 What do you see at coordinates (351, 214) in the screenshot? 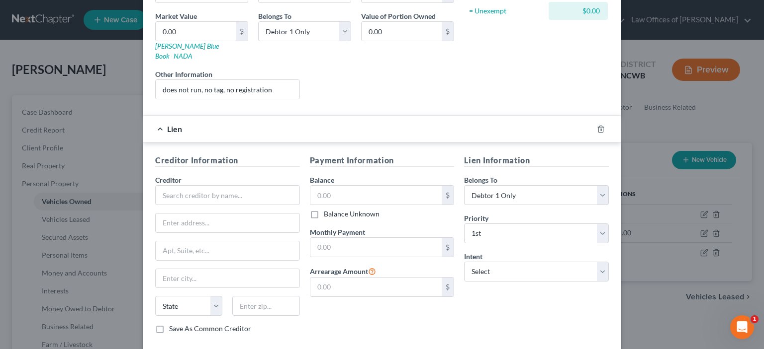
I see `label: Balance Unknown` at bounding box center [351, 214].